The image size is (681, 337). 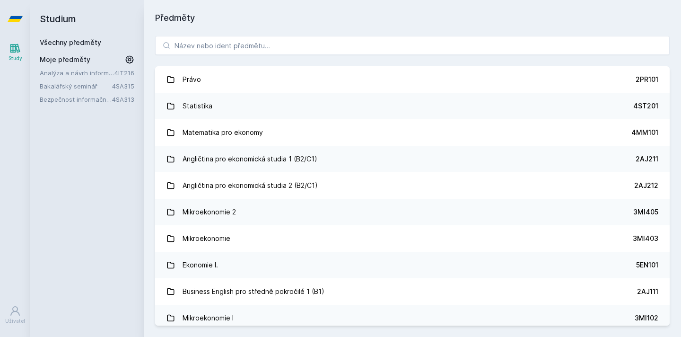 What do you see at coordinates (76, 99) in the screenshot?
I see `a: Bezpečnost informačních systémů` at bounding box center [76, 99].